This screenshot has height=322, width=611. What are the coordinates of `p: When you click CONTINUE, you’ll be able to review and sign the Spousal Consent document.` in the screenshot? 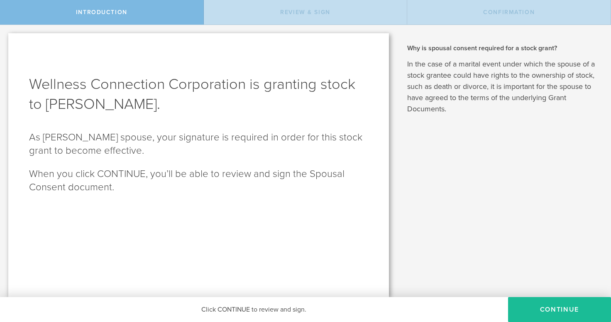 It's located at (198, 180).